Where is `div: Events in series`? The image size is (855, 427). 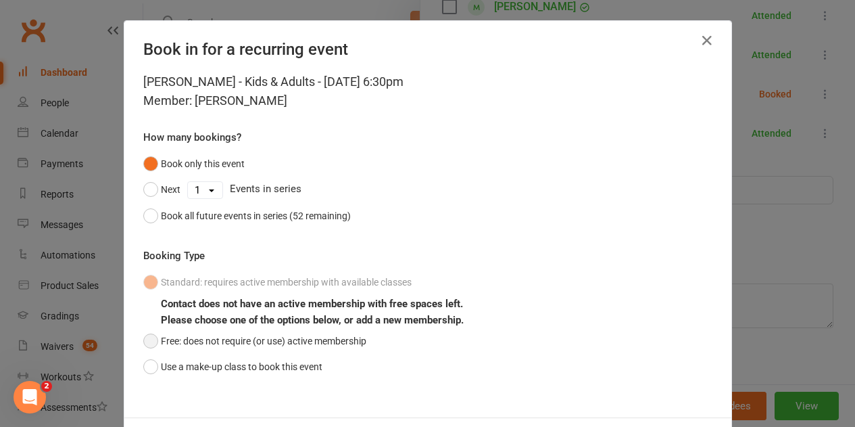 div: Events in series is located at coordinates (428, 189).